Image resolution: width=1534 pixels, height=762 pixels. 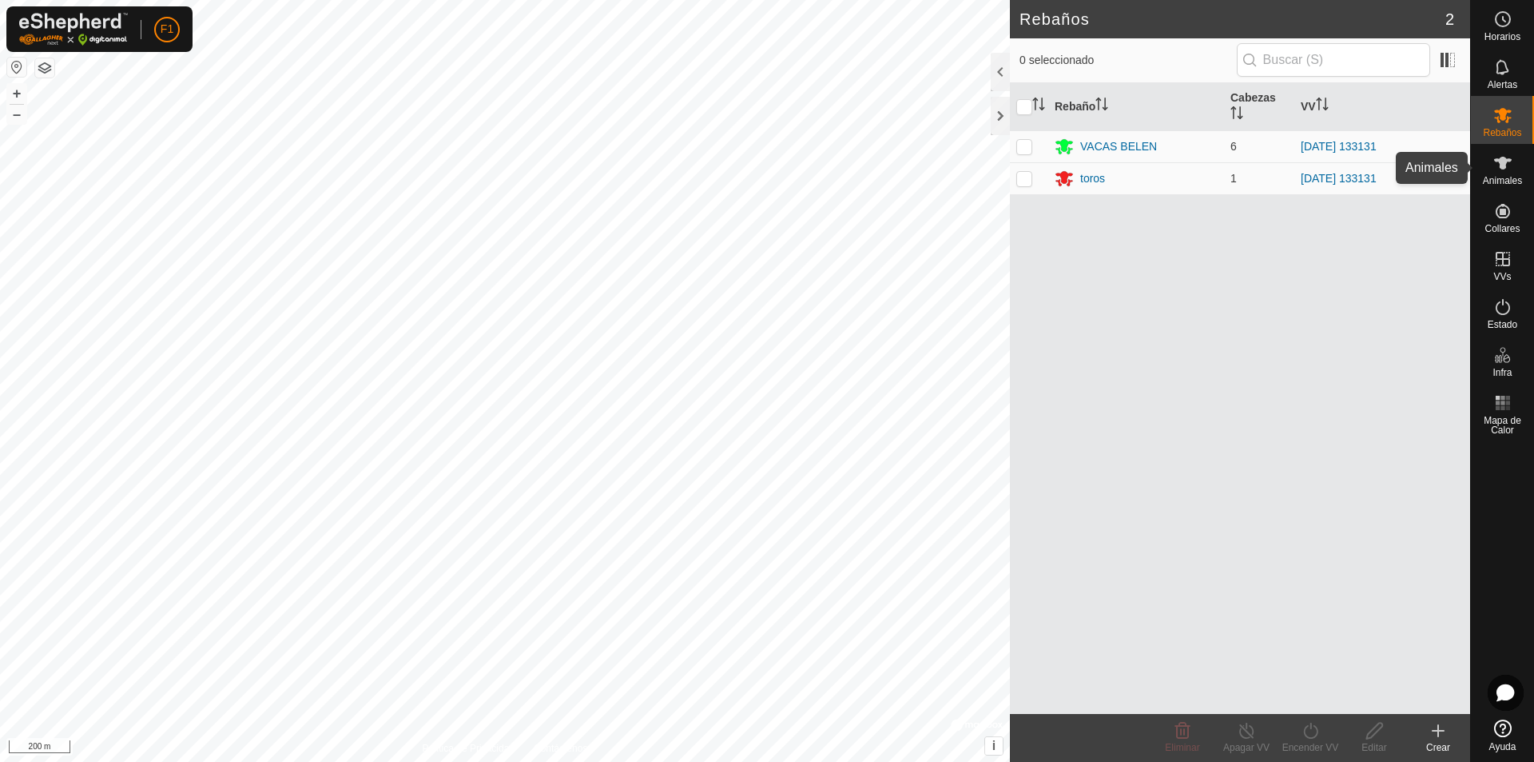 I want to click on span: Alertas, so click(x=1502, y=85).